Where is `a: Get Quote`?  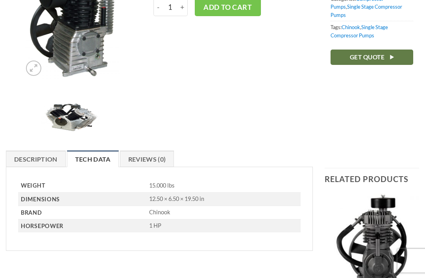
a: Get Quote is located at coordinates (372, 57).